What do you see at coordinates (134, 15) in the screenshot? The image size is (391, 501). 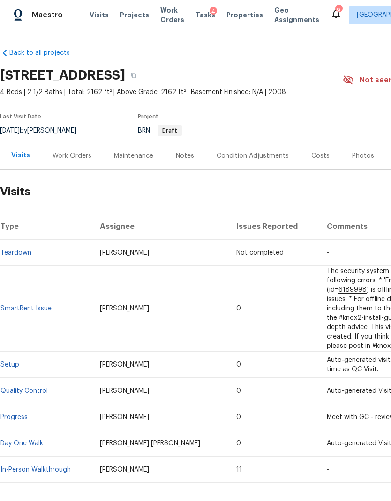 I see `span: Projects` at bounding box center [134, 15].